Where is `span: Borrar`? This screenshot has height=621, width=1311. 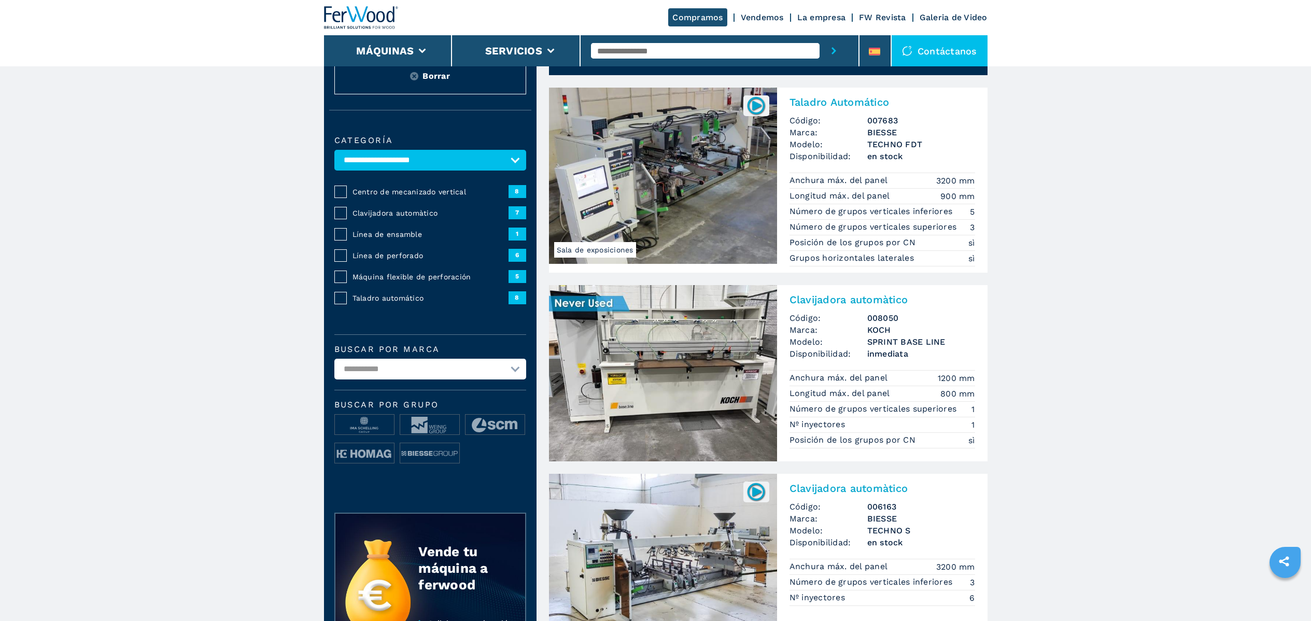
span: Borrar is located at coordinates (436, 76).